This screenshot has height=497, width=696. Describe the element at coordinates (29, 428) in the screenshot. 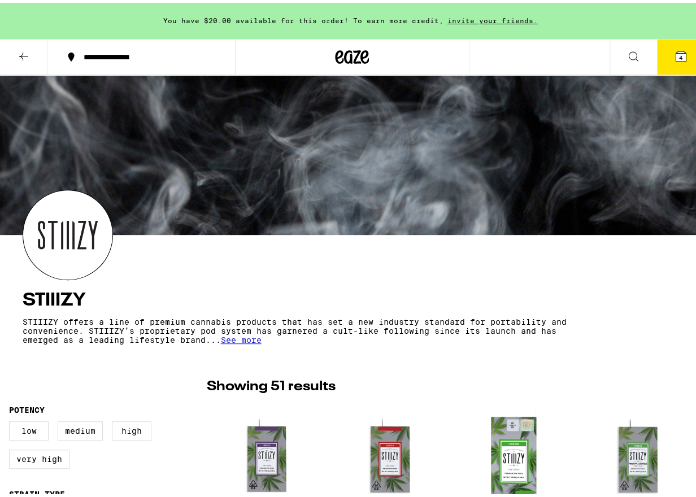

I see `label: Low` at that location.